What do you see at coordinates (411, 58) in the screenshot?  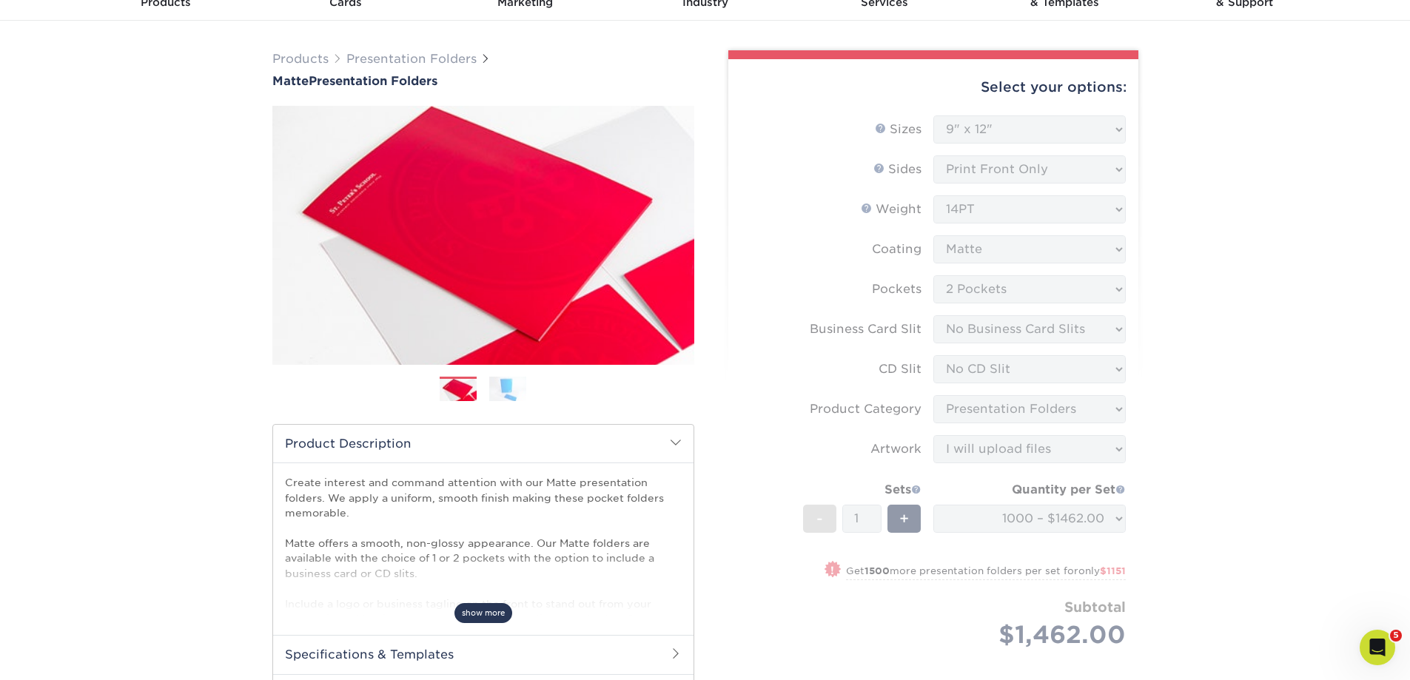 I see `a: Presentation Folders` at bounding box center [411, 58].